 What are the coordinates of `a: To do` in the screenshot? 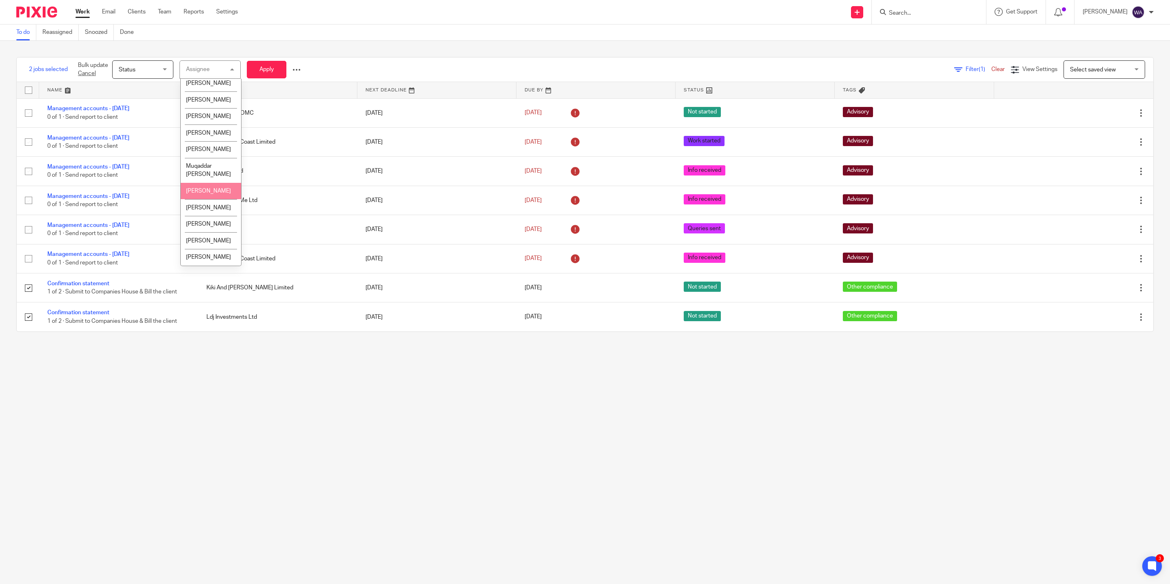 It's located at (26, 32).